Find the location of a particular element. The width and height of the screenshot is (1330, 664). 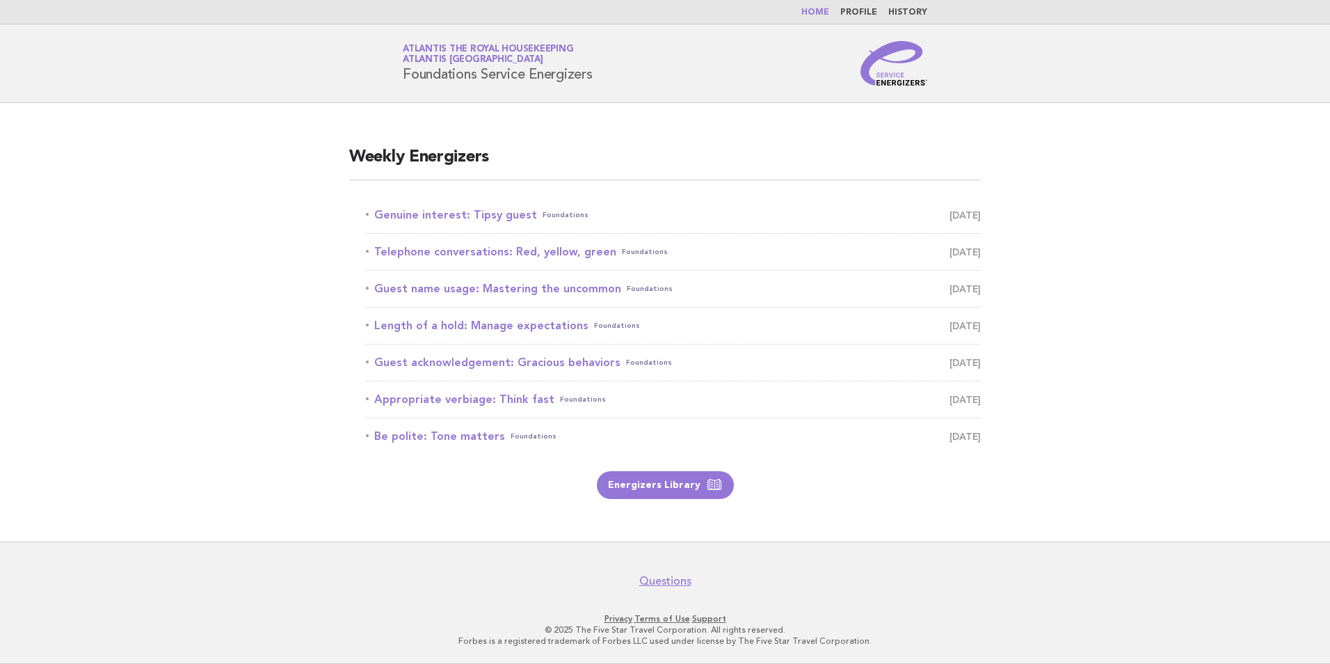

a: Terms of Use is located at coordinates (662, 618).